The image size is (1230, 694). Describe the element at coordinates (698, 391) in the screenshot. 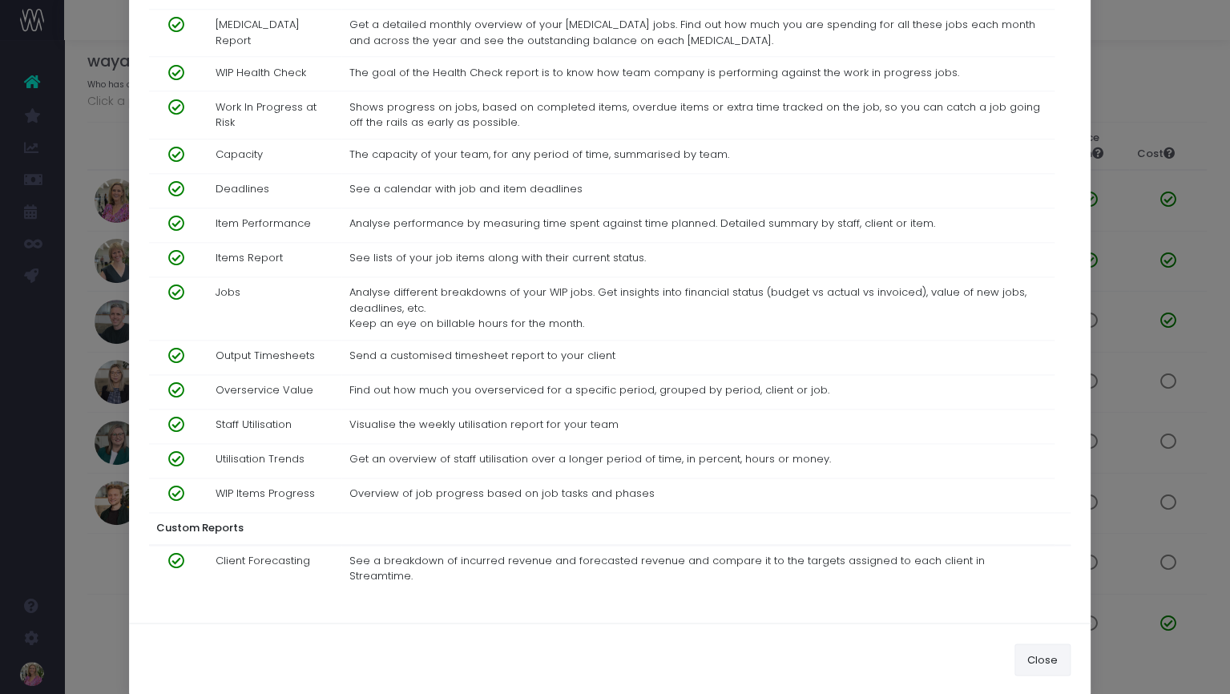

I see `td: Find out how much you overserviced for a specific period, grouped by period, client or job.` at that location.